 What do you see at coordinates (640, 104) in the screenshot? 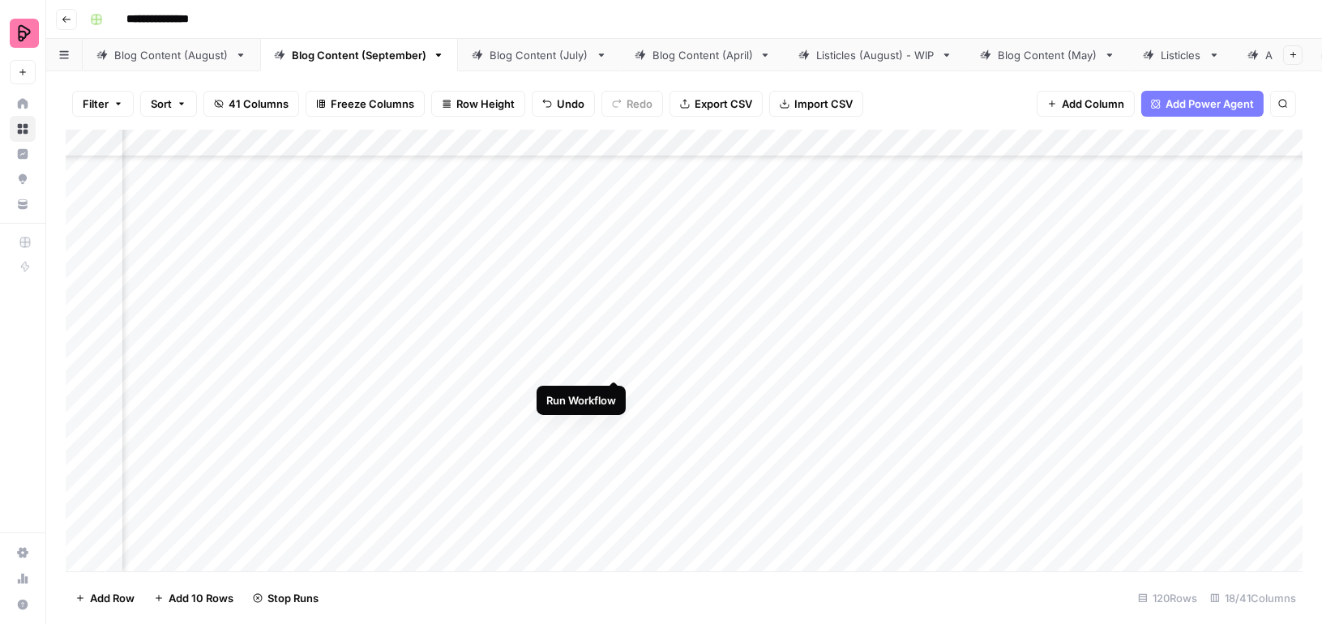
I see `span: Redo` at bounding box center [640, 104].